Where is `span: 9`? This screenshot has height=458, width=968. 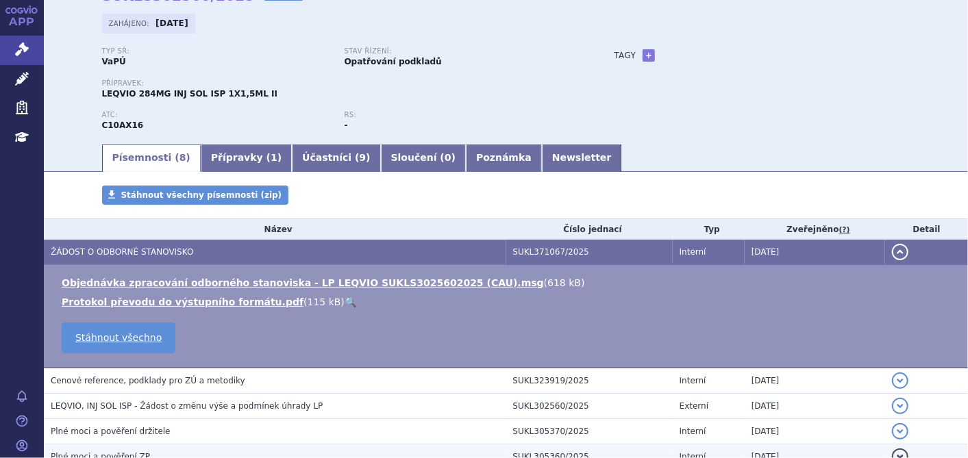
span: 9 is located at coordinates (362, 158).